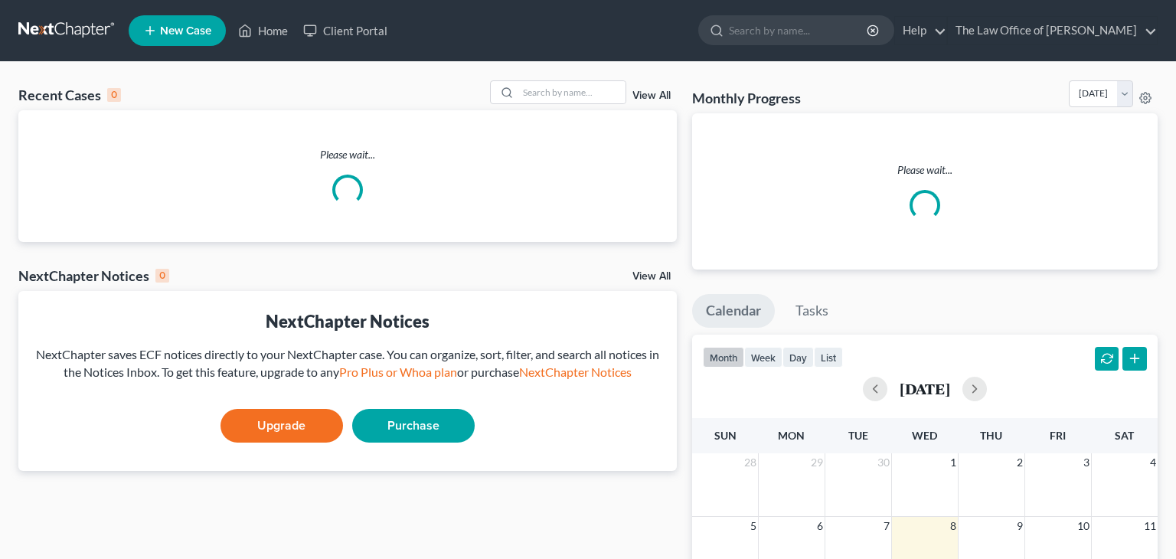 This screenshot has width=1176, height=559. I want to click on span: 7, so click(886, 526).